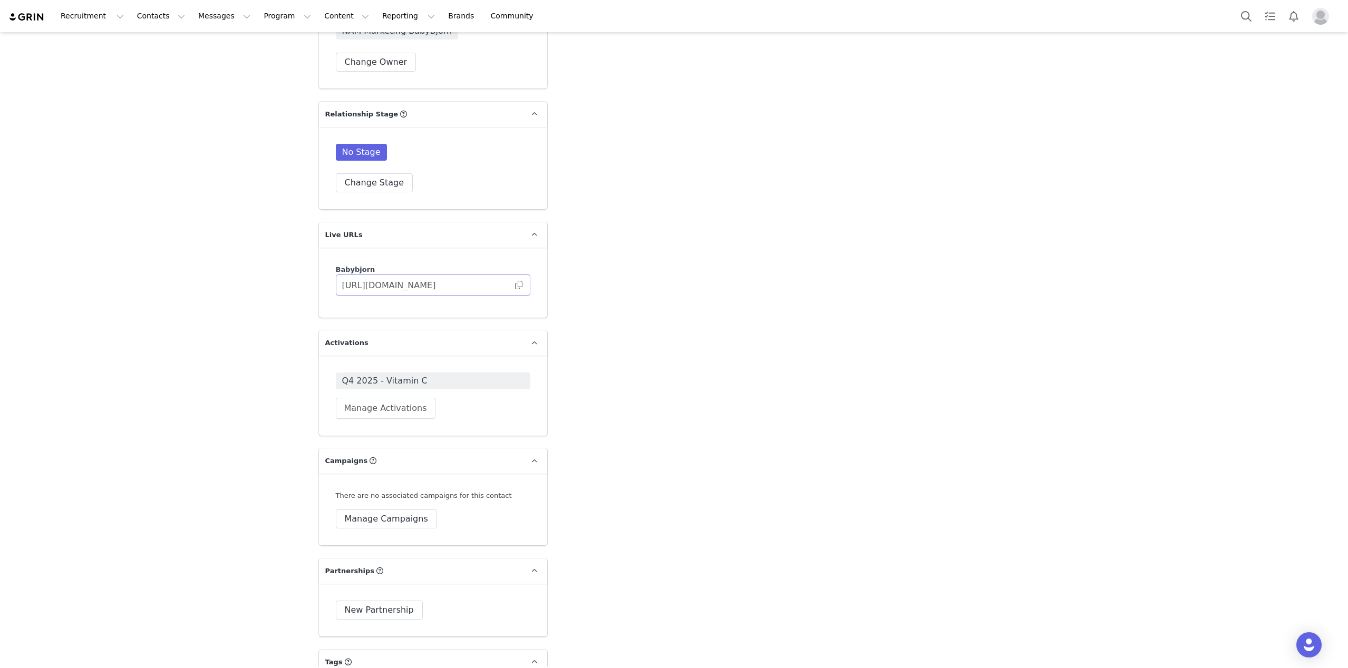 The width and height of the screenshot is (1348, 668). Describe the element at coordinates (433, 496) in the screenshot. I see `div: There are no associated campaigns for this contact` at that location.